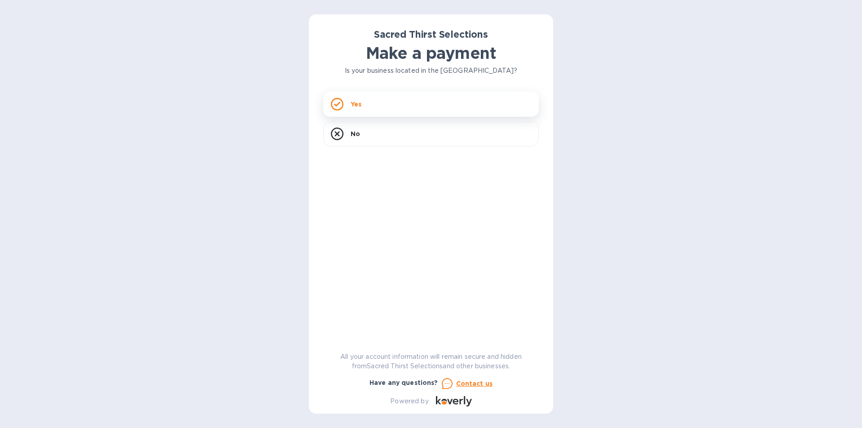 The width and height of the screenshot is (862, 428). Describe the element at coordinates (431, 53) in the screenshot. I see `h1: Make a payment` at that location.